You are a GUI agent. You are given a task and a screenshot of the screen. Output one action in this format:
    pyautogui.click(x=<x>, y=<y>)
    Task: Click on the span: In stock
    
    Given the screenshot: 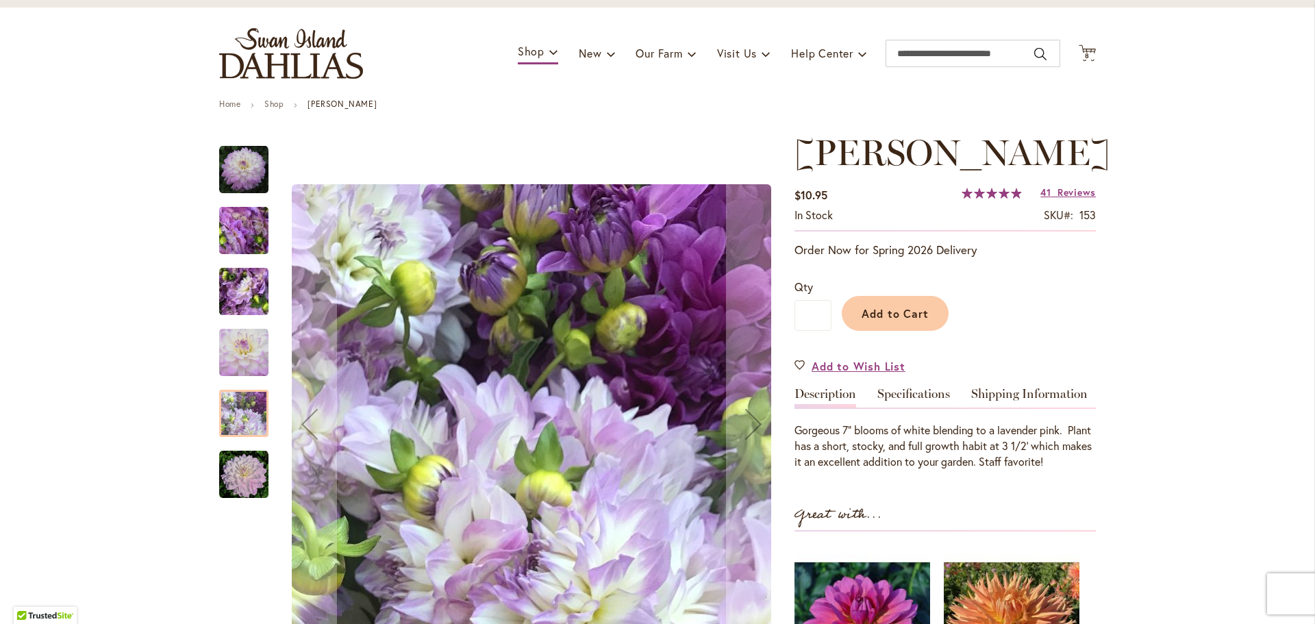 What is the action you would take?
    pyautogui.click(x=814, y=214)
    